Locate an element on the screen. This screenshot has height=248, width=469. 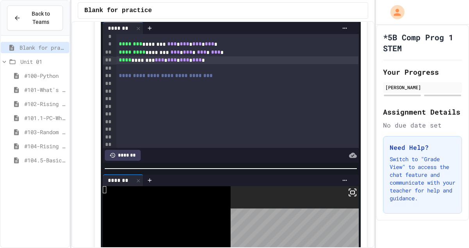
span: Unit 01 is located at coordinates (43, 61).